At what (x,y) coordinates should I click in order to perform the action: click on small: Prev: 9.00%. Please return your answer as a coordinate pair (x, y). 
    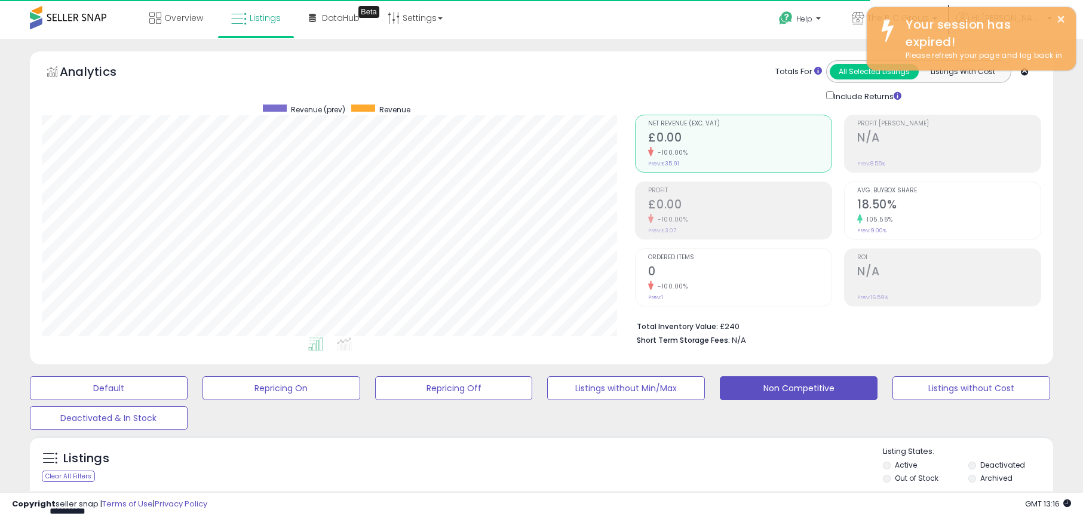
    Looking at the image, I should click on (872, 231).